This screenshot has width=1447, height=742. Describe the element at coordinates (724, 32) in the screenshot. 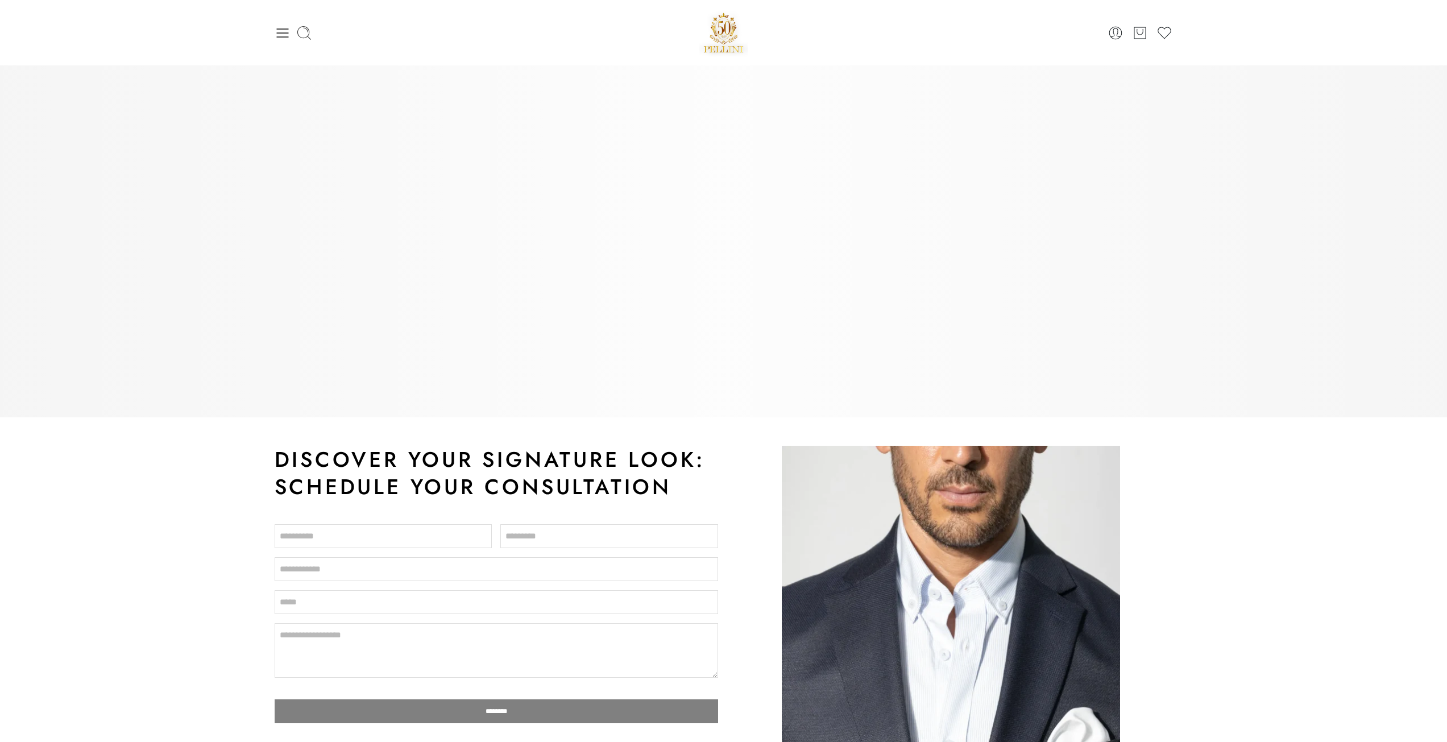

I see `img: Pellini` at that location.